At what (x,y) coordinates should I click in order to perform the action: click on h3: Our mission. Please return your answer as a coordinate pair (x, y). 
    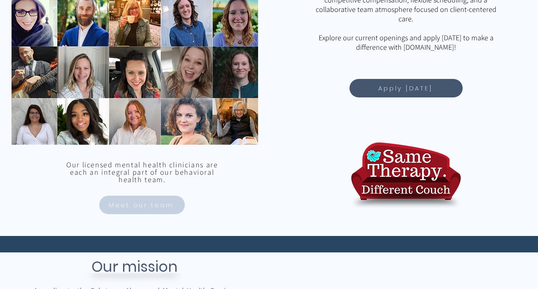
    Looking at the image, I should click on (135, 267).